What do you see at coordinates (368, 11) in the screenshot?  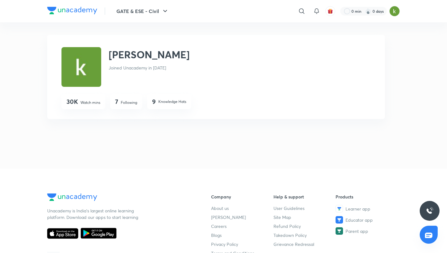 I see `img: streak` at bounding box center [368, 11].